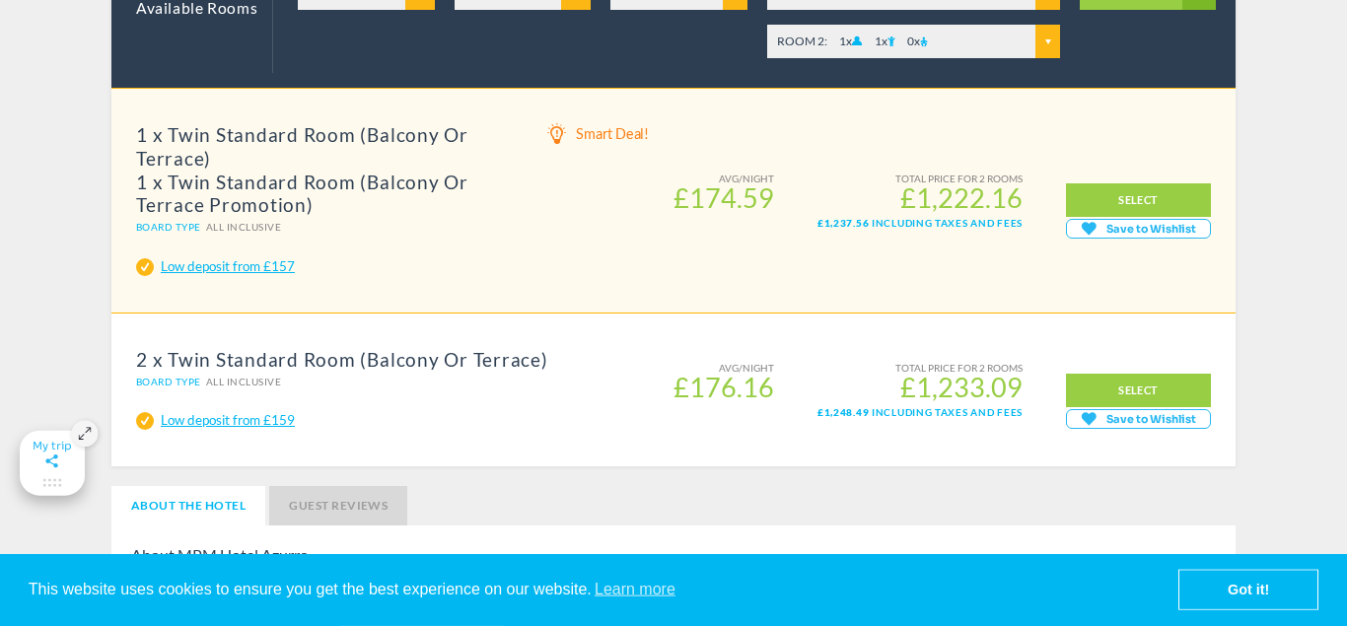 Image resolution: width=1347 pixels, height=626 pixels. I want to click on span: £1,248.49, so click(843, 412).